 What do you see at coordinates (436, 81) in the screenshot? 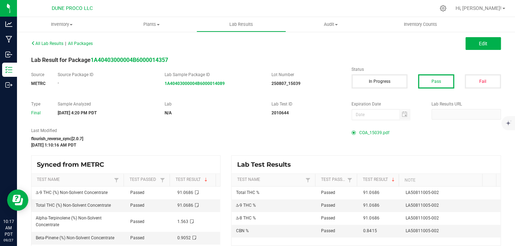
I see `button: Pass` at bounding box center [436, 81].